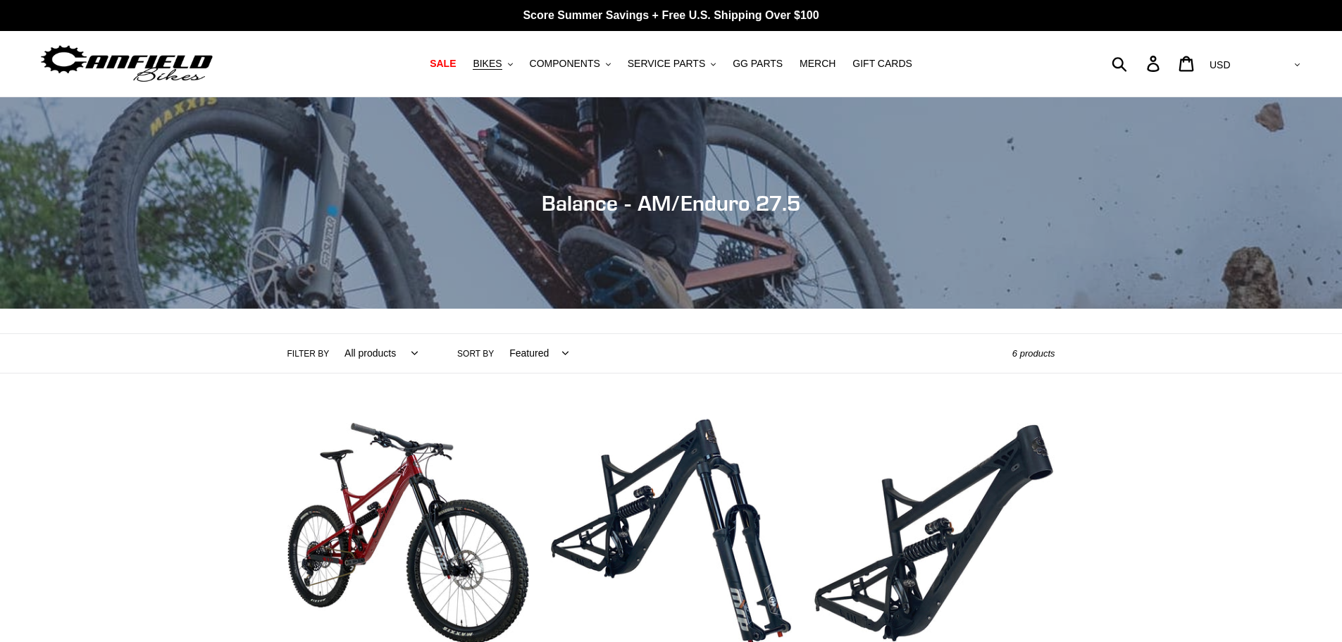  What do you see at coordinates (487, 63) in the screenshot?
I see `span: BIKES` at bounding box center [487, 63].